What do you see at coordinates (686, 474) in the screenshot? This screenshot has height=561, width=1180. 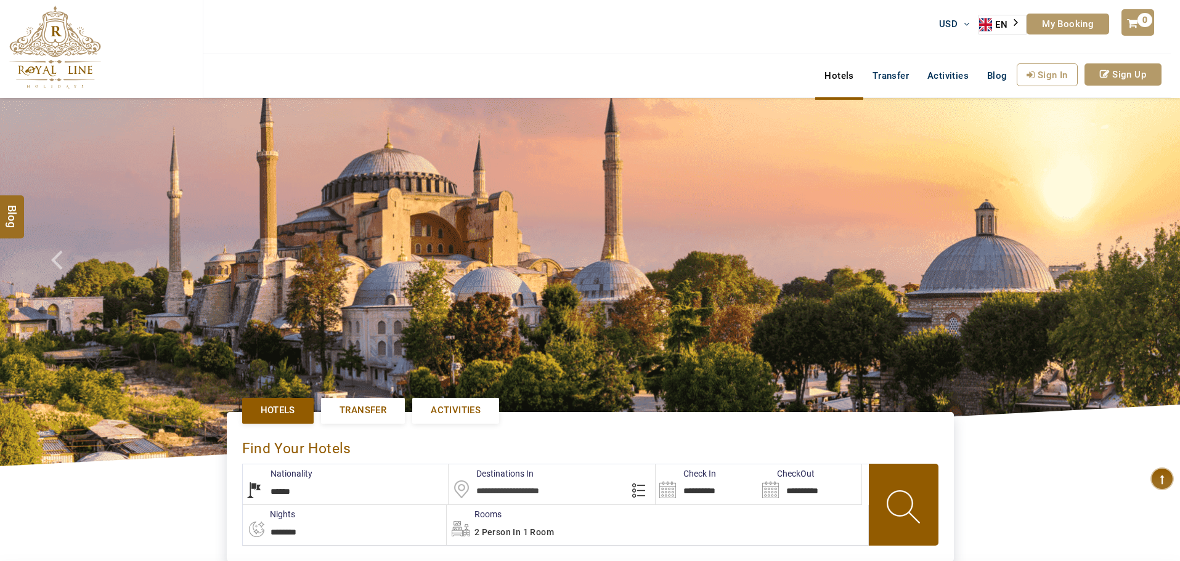 I see `label: Check In` at bounding box center [686, 474].